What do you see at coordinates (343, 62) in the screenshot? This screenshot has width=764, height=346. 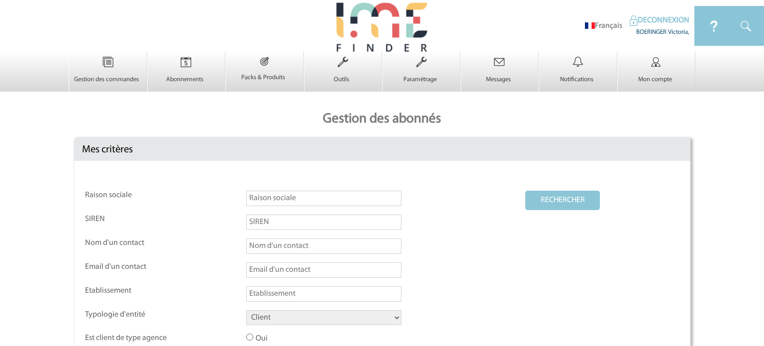 I see `img: Outils` at bounding box center [343, 62].